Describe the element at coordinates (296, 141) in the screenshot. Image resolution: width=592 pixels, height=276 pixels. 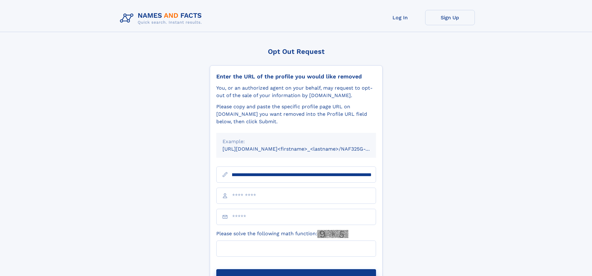
I see `div: Example:` at that location.